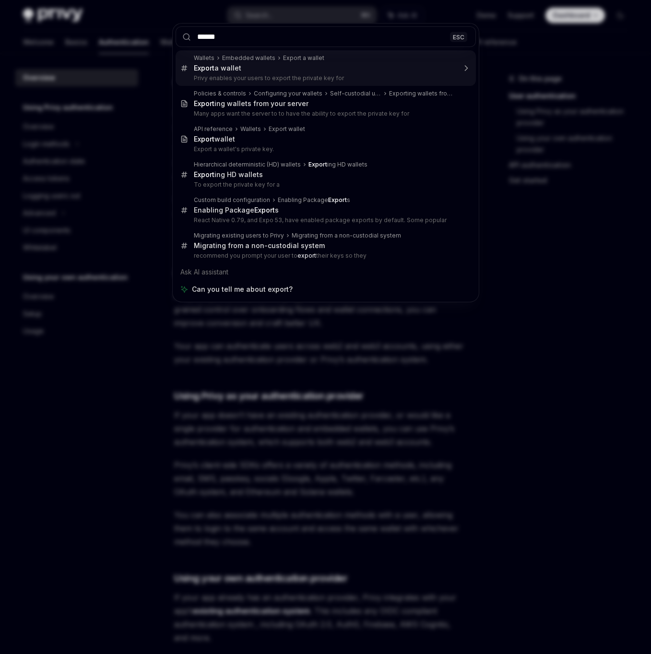  Describe the element at coordinates (459, 36) in the screenshot. I see `div: ESC` at that location.